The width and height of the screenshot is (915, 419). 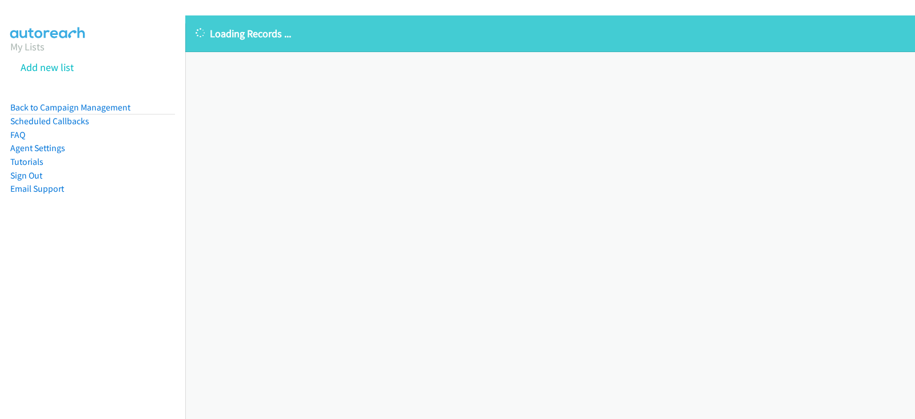 What do you see at coordinates (37, 188) in the screenshot?
I see `a: Email Support` at bounding box center [37, 188].